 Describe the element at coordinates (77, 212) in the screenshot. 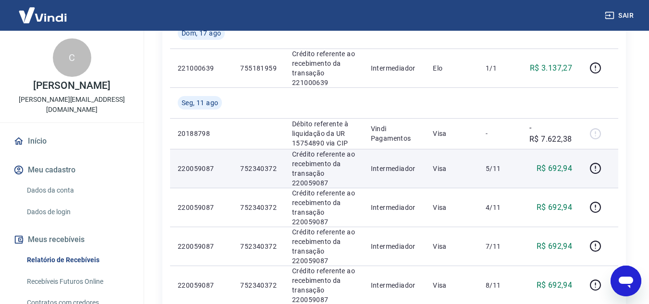

I see `a: Dados de login` at that location.